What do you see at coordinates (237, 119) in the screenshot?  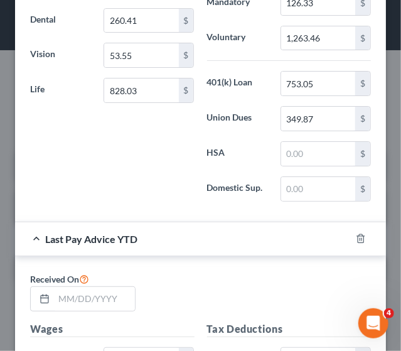 I see `label: Union Dues` at bounding box center [237, 119].